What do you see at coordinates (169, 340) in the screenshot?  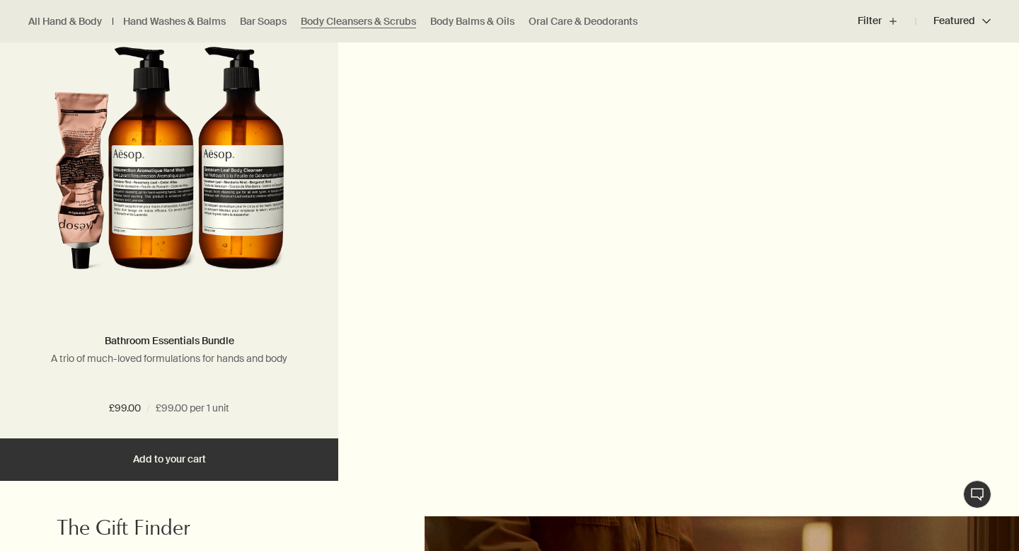 I see `a: Bathroom Essentials Bundle` at bounding box center [169, 340].